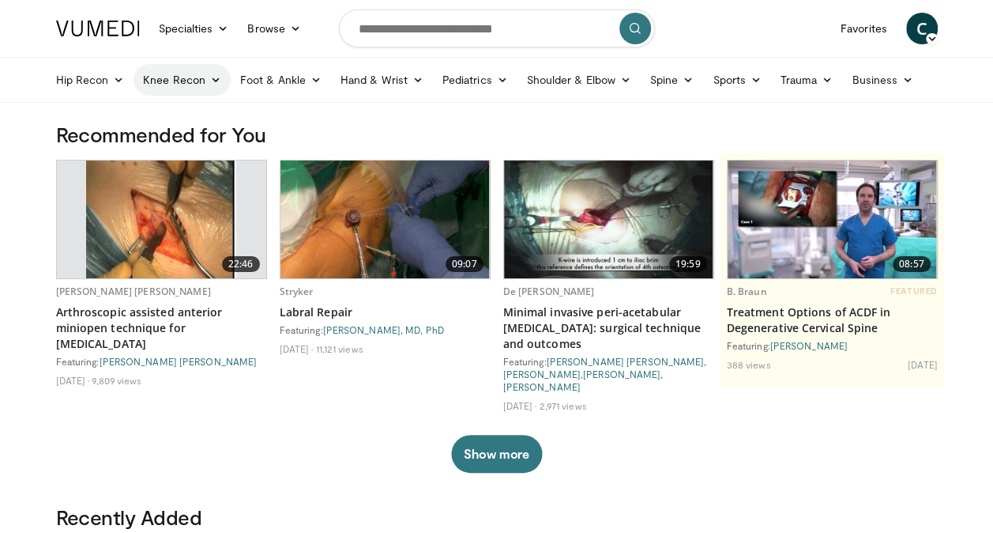 Image resolution: width=993 pixels, height=533 pixels. I want to click on h3: Recommended for You, so click(497, 134).